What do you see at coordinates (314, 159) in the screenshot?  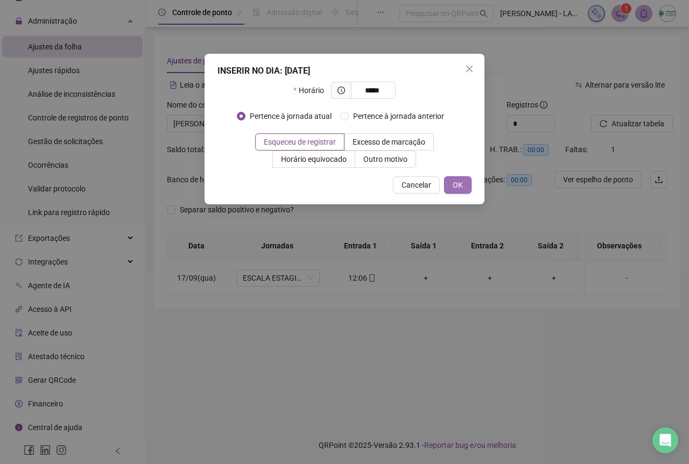 I see `span: Horário equivocado` at bounding box center [314, 159].